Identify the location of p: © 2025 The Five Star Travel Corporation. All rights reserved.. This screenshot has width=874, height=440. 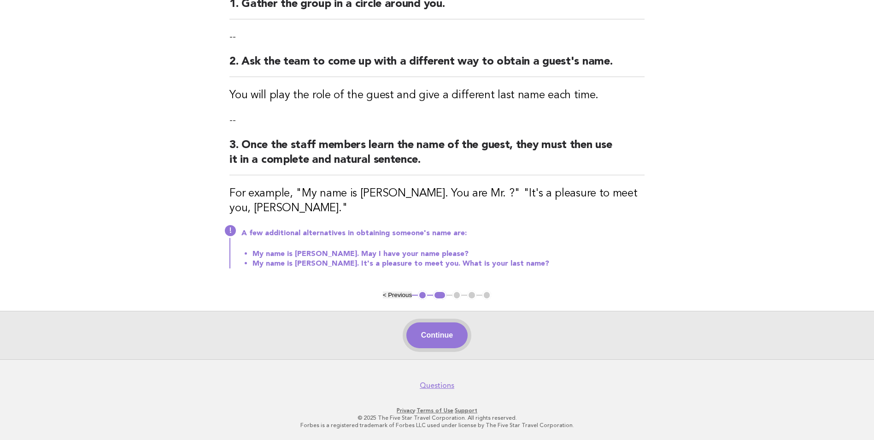
(437, 417).